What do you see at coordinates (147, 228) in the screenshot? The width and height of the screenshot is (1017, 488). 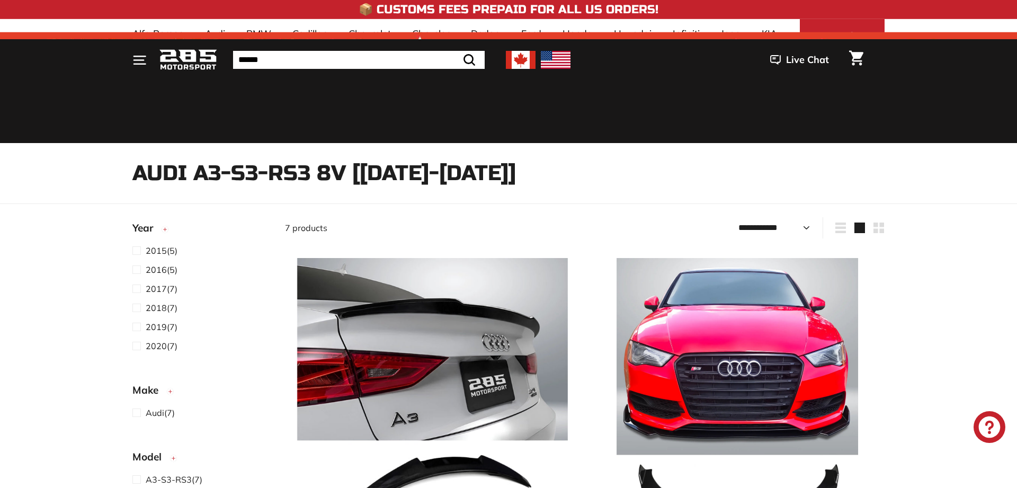 I see `span: Year` at bounding box center [147, 228].